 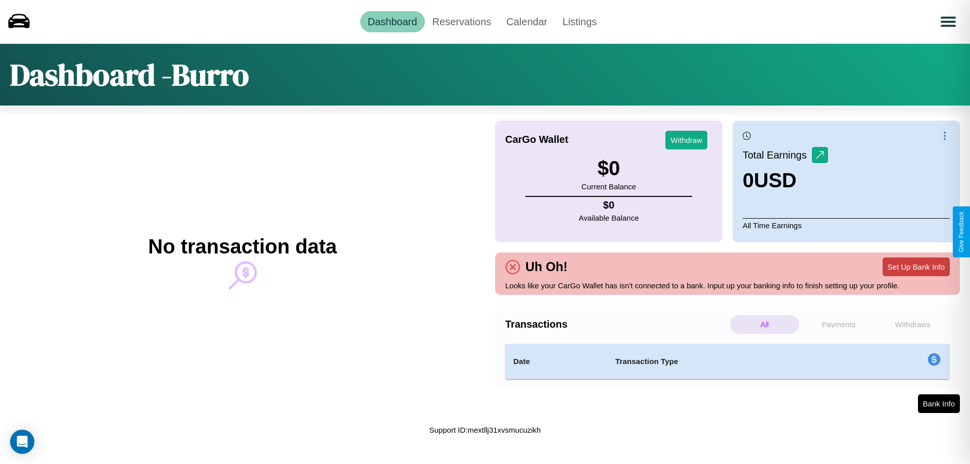 What do you see at coordinates (22, 442) in the screenshot?
I see `div: Open Intercom Messenger` at bounding box center [22, 442].